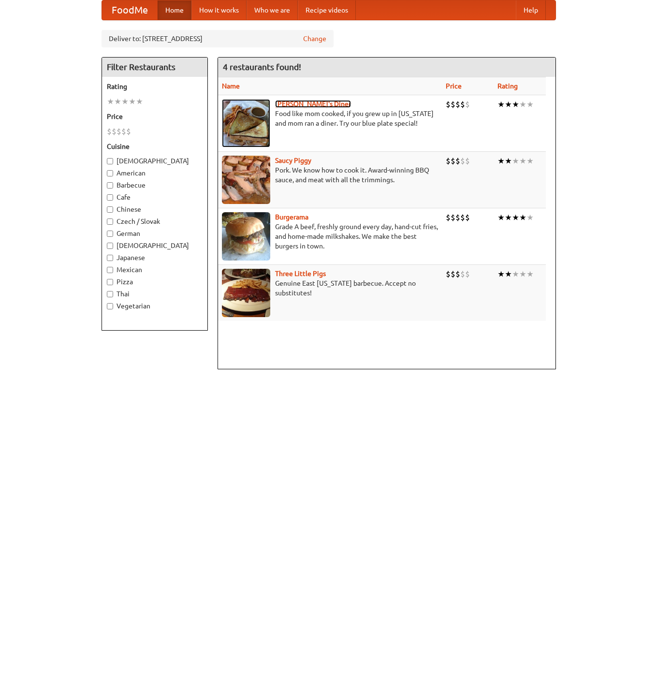 The image size is (657, 684). Describe the element at coordinates (292, 217) in the screenshot. I see `a: Burgerama` at that location.